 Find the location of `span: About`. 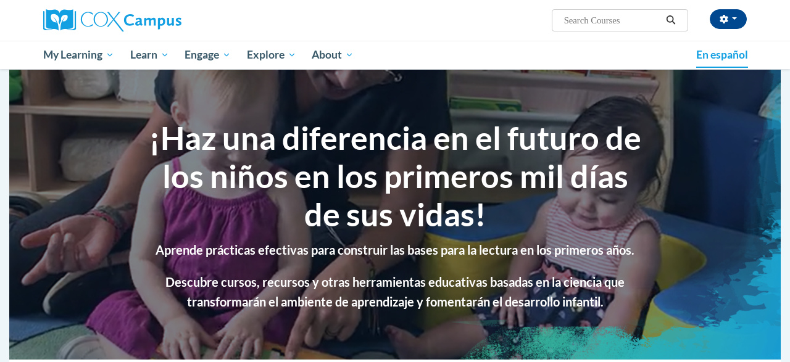

span: About is located at coordinates (333, 55).